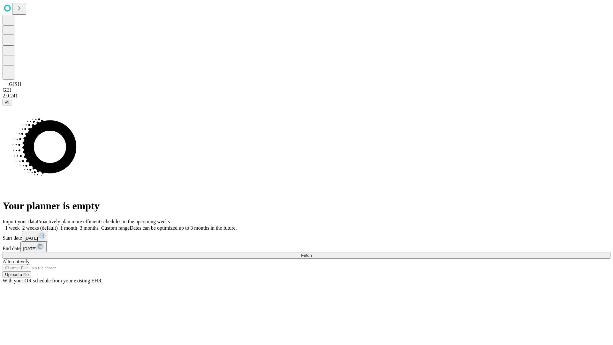 The image size is (613, 345). I want to click on span: 2 weeks (default), so click(40, 227).